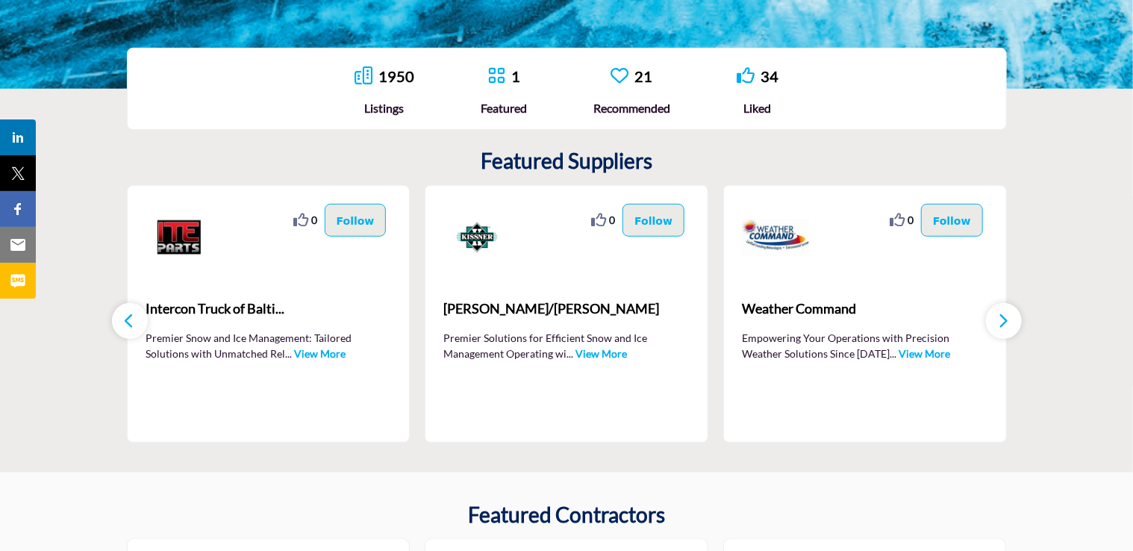  Describe the element at coordinates (620, 76) in the screenshot. I see `a: Go to Recommended` at that location.